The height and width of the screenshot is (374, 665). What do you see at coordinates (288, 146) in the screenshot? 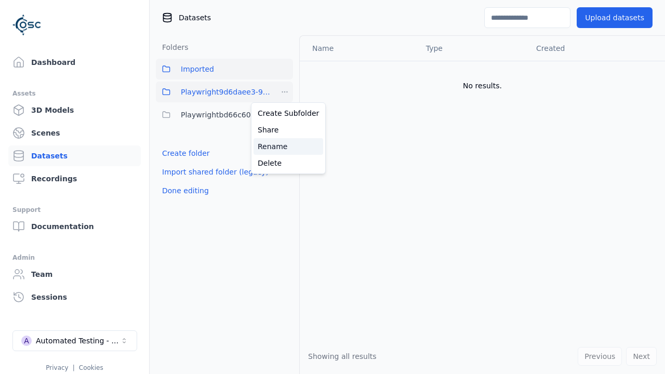
I see `a: Rename` at bounding box center [288, 146].